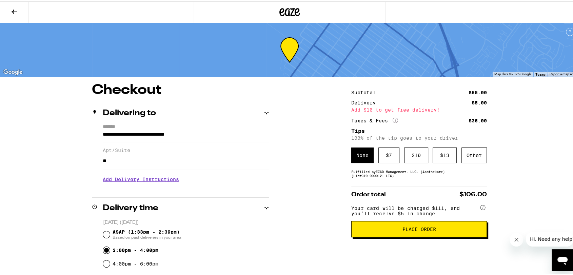  Describe the element at coordinates (13, 71) in the screenshot. I see `a: Open this area in Google Maps (opens a new window)` at that location.